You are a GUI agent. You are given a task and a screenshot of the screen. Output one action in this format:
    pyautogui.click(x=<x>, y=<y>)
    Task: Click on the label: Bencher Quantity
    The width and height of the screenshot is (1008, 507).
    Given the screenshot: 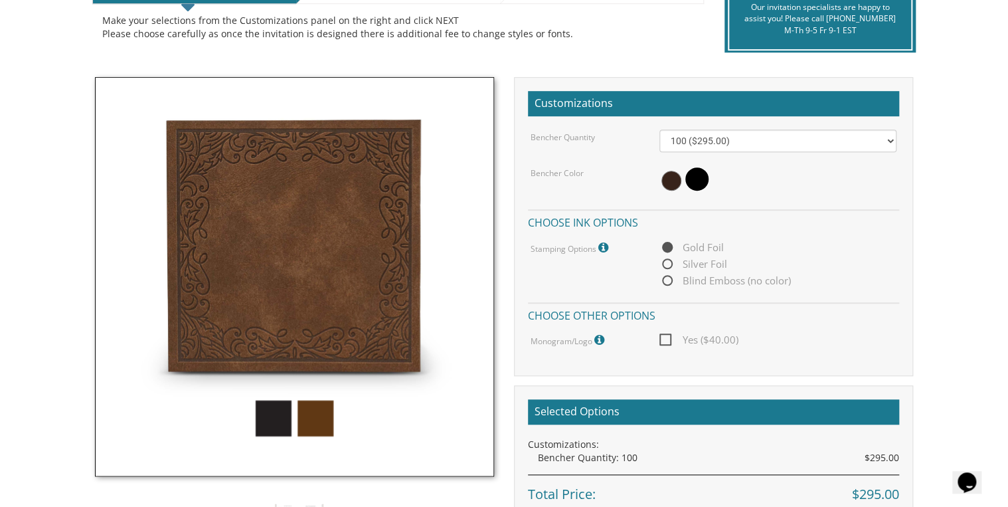 What is the action you would take?
    pyautogui.click(x=562, y=137)
    